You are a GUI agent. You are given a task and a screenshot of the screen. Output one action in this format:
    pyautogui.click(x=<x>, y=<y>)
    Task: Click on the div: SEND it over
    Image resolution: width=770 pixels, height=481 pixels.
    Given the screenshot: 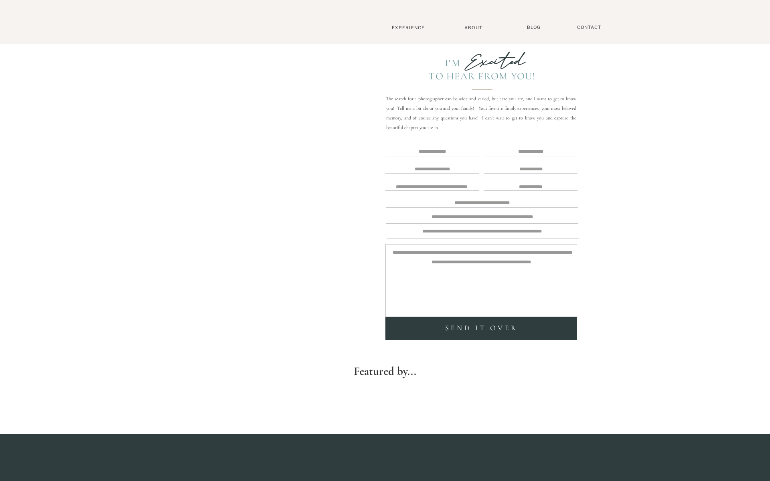 What is the action you would take?
    pyautogui.click(x=481, y=328)
    